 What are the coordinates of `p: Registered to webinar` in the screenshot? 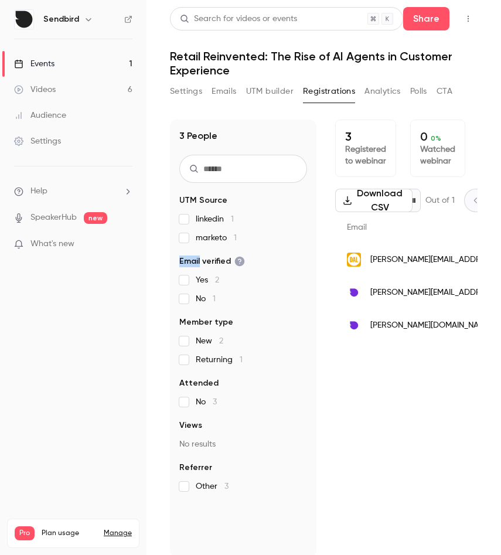 It's located at (366, 155).